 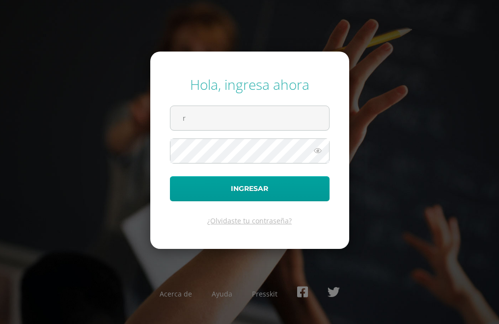 I want to click on button: Ingresar, so click(x=250, y=189).